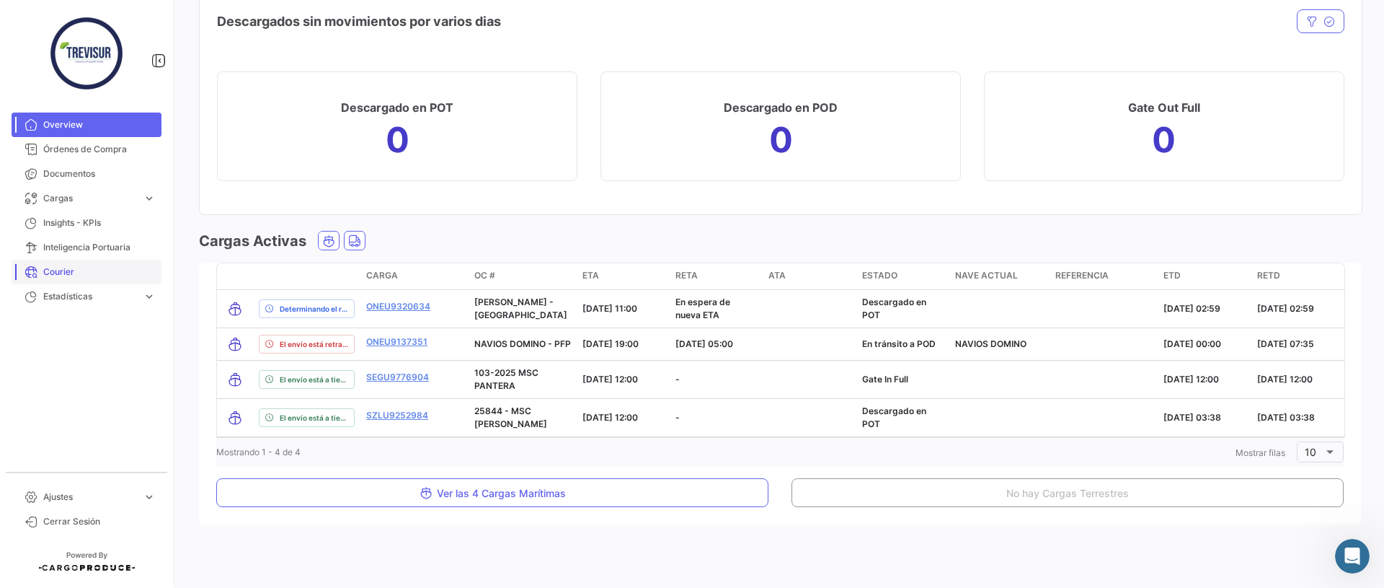 Image resolution: width=1384 pixels, height=588 pixels. I want to click on a: SEGU9776904, so click(397, 377).